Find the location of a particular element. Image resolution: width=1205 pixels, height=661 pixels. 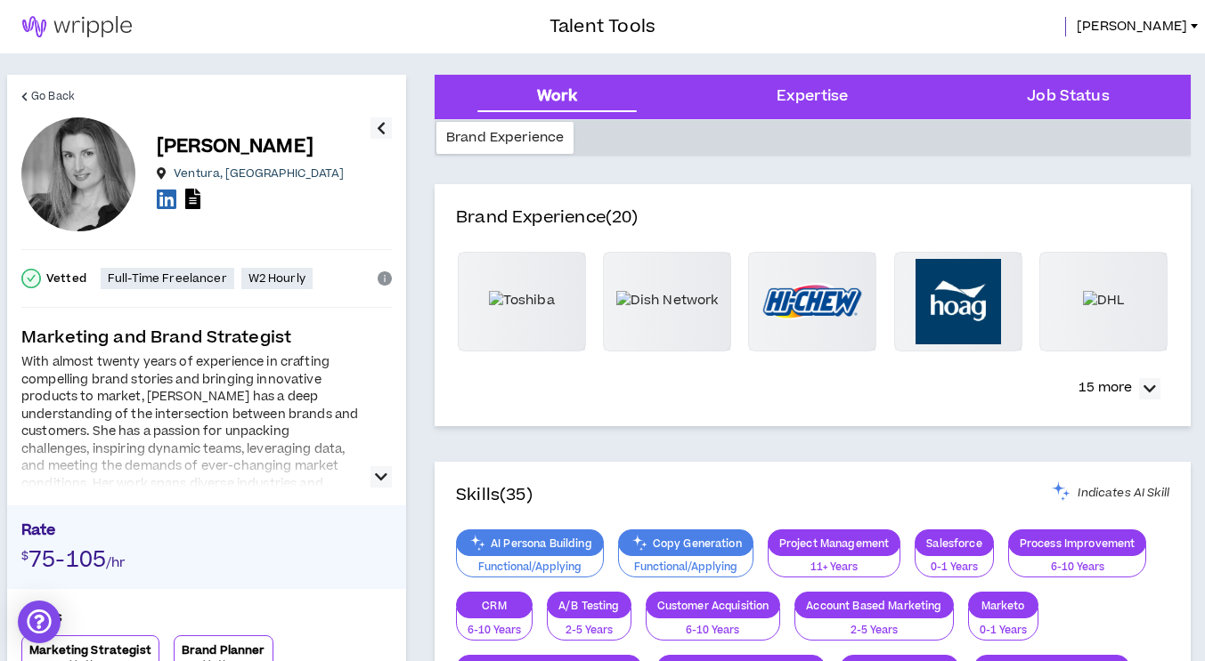

h4: Skills (35) is located at coordinates (494, 496).